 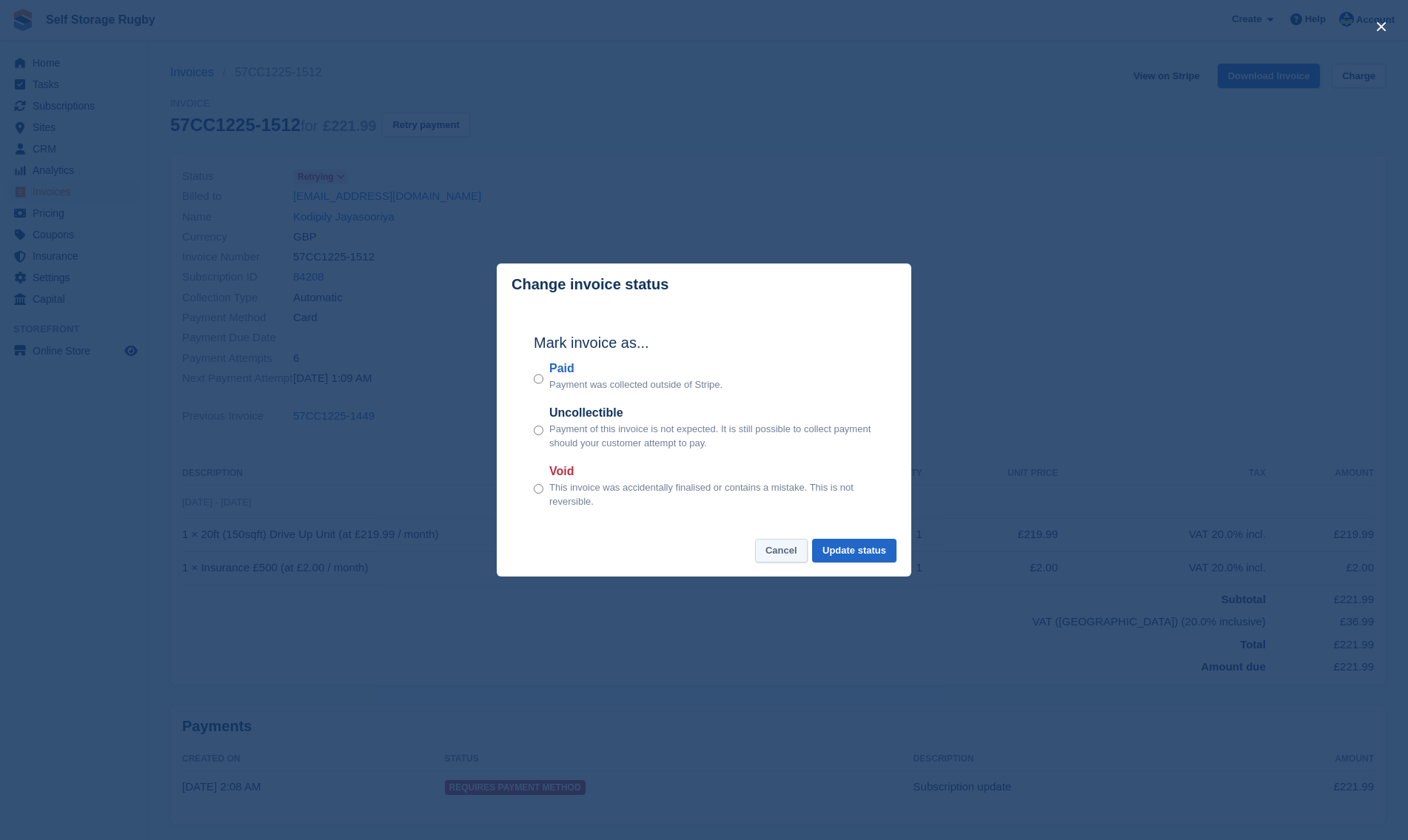 I want to click on p: Change invoice status, so click(x=590, y=285).